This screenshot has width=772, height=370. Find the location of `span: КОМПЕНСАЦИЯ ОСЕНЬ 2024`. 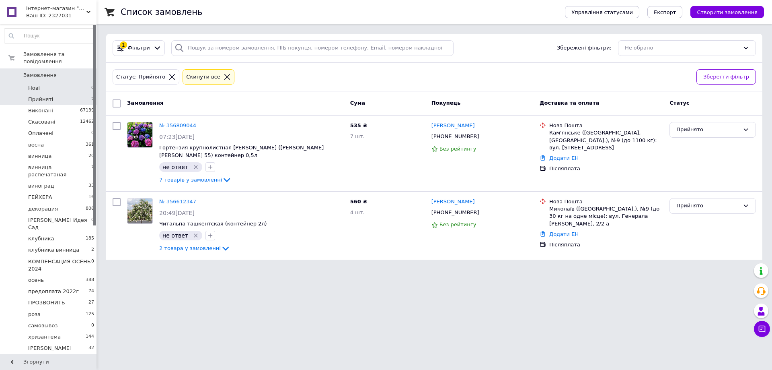

span: КОМПЕНСАЦИЯ ОСЕНЬ 2024 is located at coordinates (60, 265).